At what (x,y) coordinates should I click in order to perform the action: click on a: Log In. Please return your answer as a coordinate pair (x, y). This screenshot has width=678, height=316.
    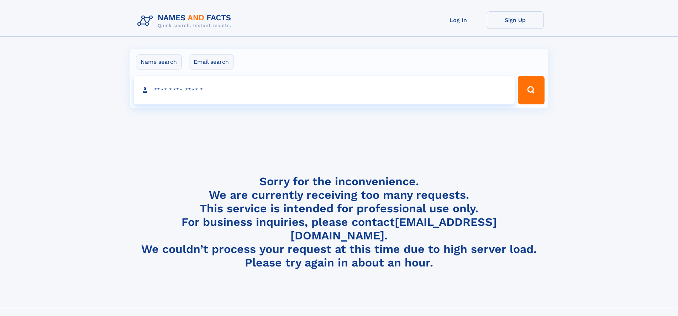
    Looking at the image, I should click on (459, 20).